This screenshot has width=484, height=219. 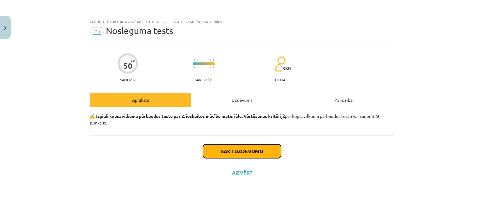 I want to click on img: icon-close-lesson-0947bae3869378f0d4975bcd49f059093ad1ed9edebbc8119c70593378902aed.svg, so click(x=5, y=28).